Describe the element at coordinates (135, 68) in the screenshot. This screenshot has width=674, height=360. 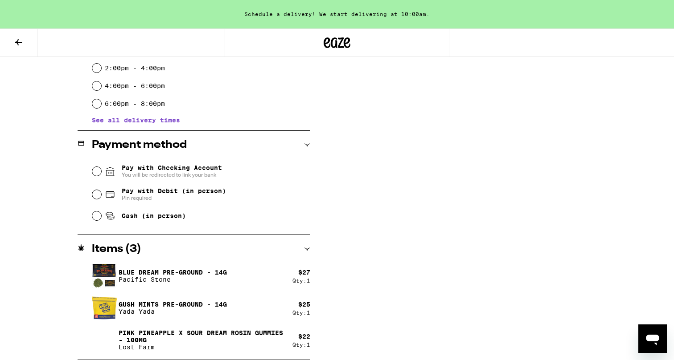
I see `label: 2:00pm - 4:00pm` at that location.